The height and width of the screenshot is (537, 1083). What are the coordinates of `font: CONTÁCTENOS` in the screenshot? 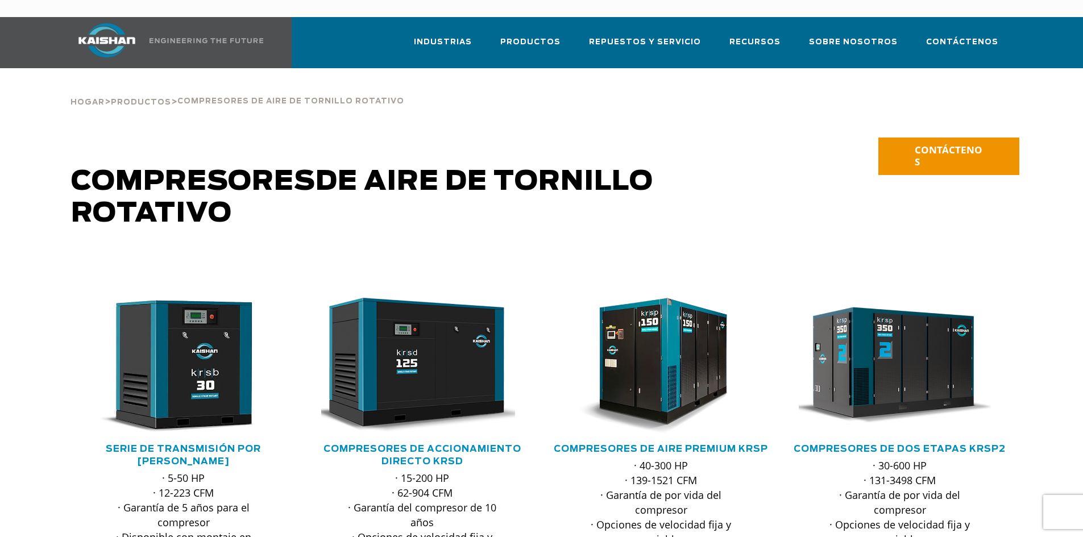 It's located at (948, 156).